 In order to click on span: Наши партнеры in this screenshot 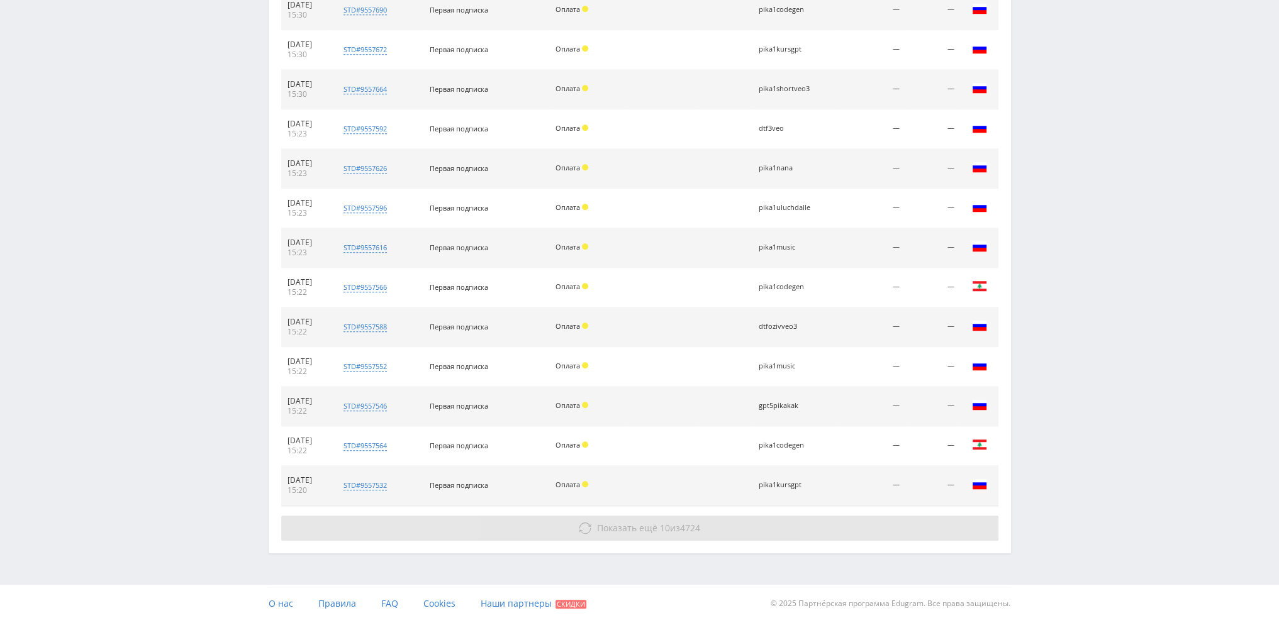, I will do `click(516, 603)`.